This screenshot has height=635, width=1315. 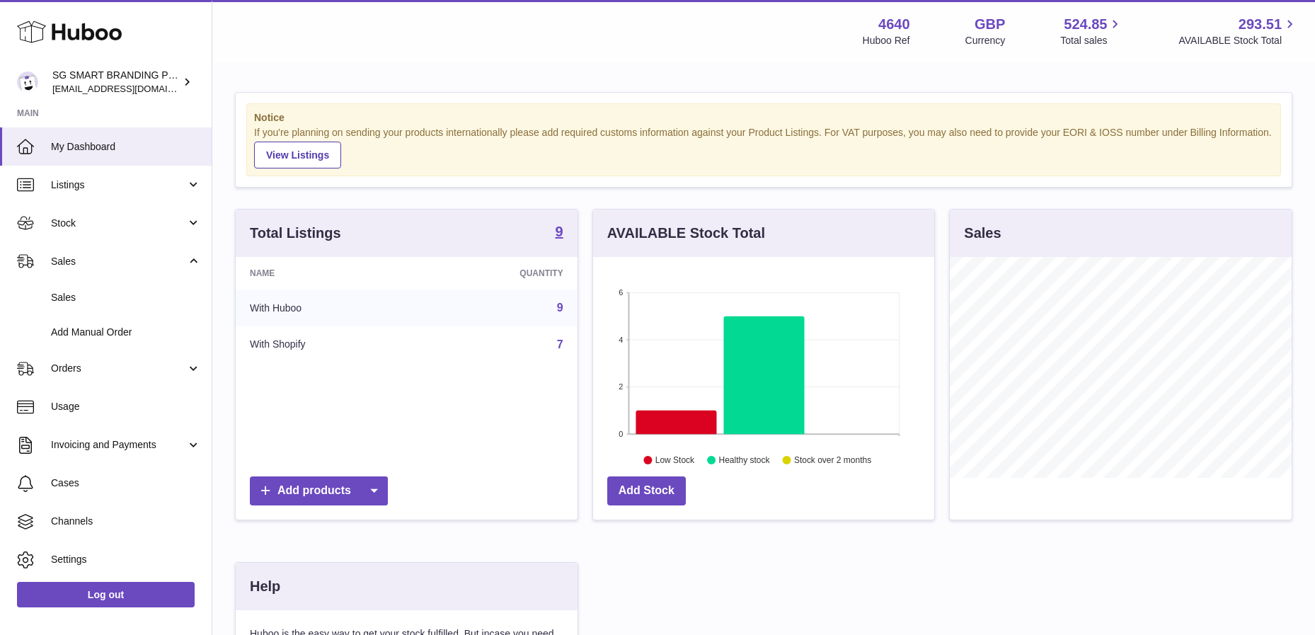 I want to click on td: With Shopify, so click(x=328, y=345).